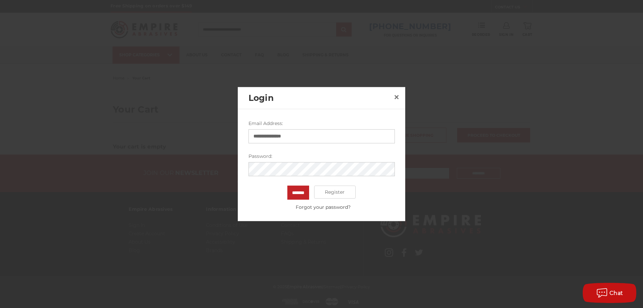 Image resolution: width=643 pixels, height=308 pixels. What do you see at coordinates (321, 123) in the screenshot?
I see `label: Email Address:` at bounding box center [321, 123].